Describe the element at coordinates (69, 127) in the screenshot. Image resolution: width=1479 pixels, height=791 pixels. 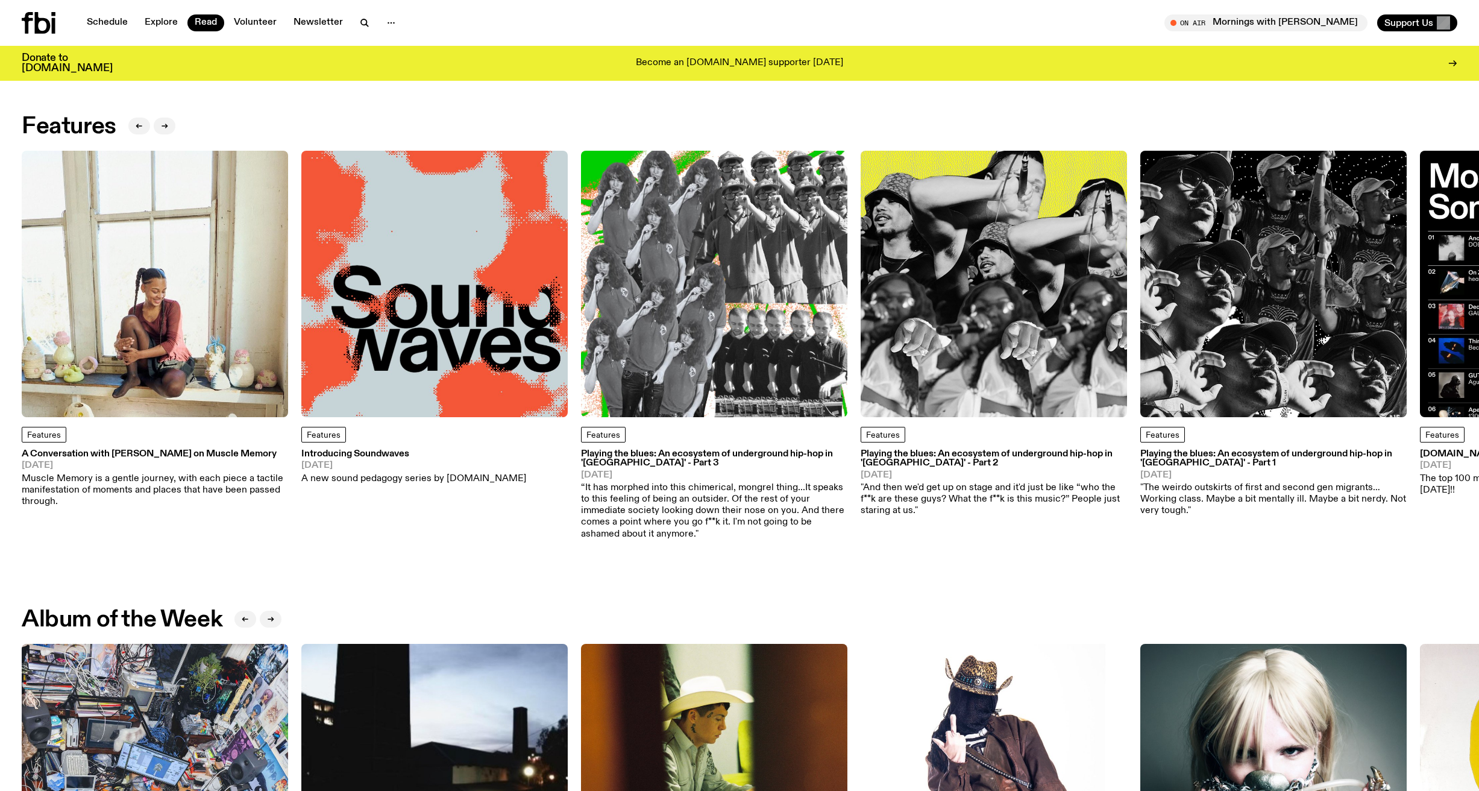
I see `h2: Features` at that location.